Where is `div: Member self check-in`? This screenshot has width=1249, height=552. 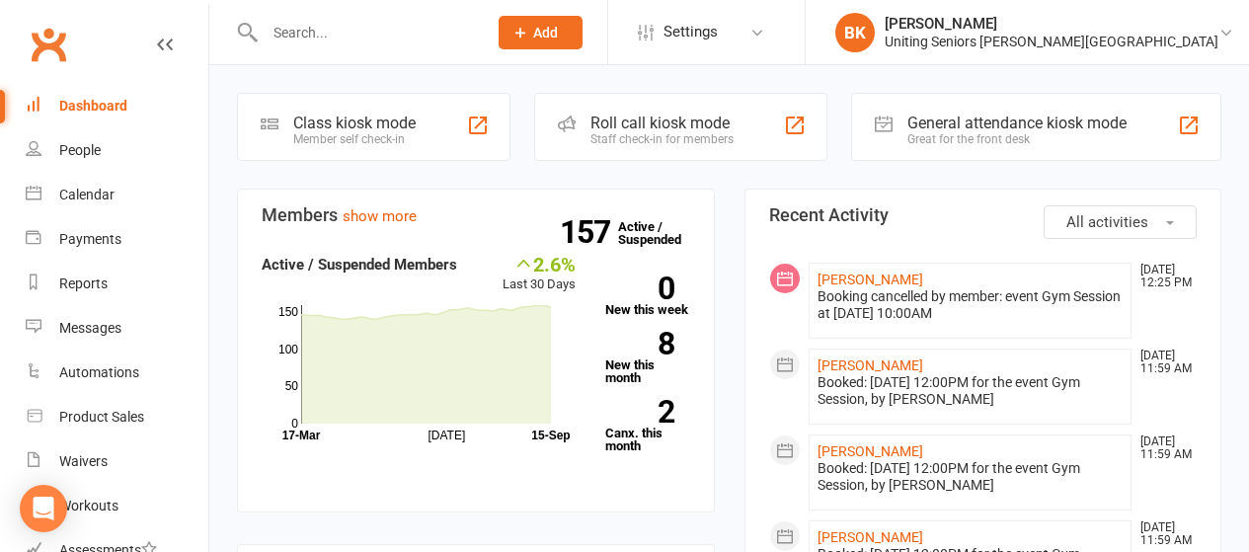 div: Member self check-in is located at coordinates (354, 139).